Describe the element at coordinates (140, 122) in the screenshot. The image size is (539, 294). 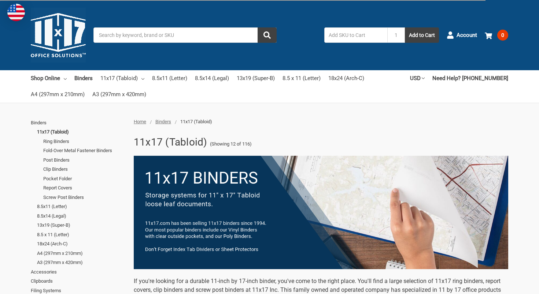
I see `a: Home` at that location.